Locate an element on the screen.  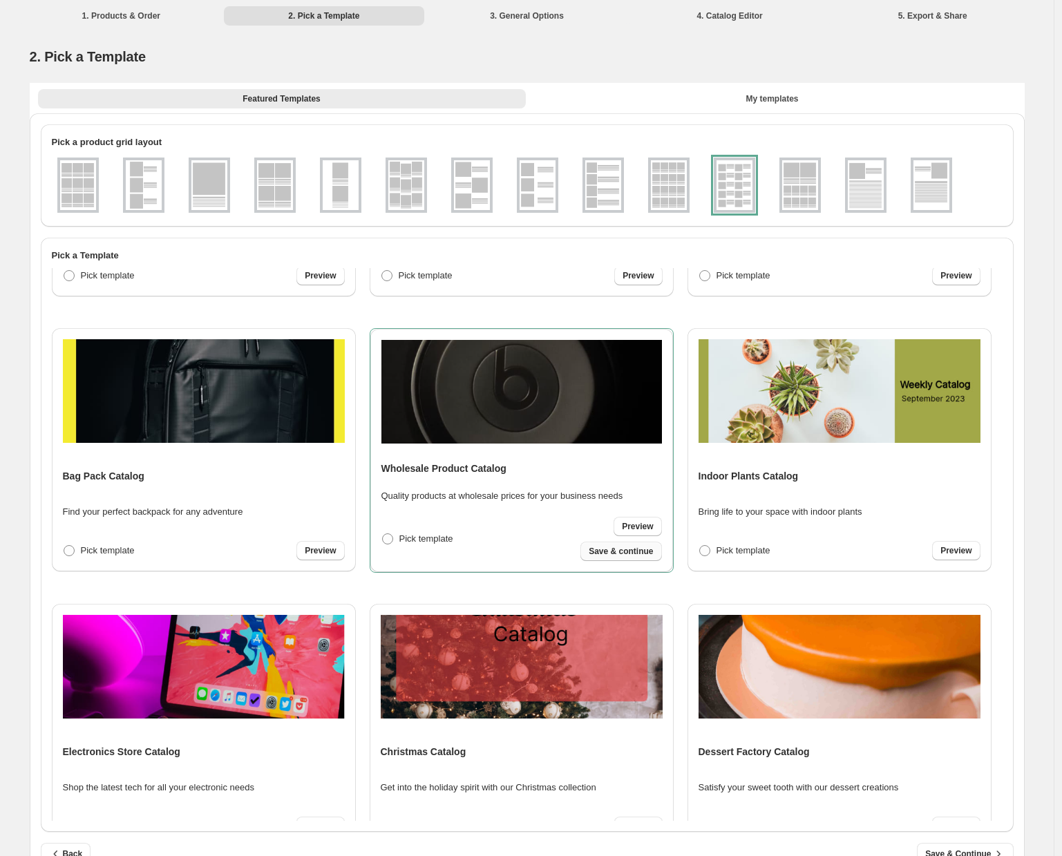
h4: Indoor Plants Catalog is located at coordinates (748, 476).